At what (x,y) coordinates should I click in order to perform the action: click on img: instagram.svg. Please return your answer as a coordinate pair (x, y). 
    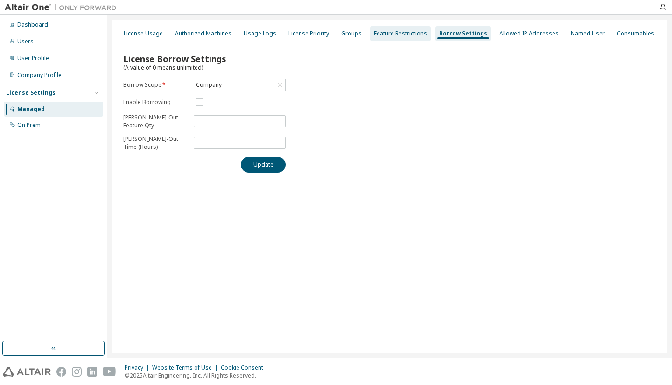
    Looking at the image, I should click on (77, 372).